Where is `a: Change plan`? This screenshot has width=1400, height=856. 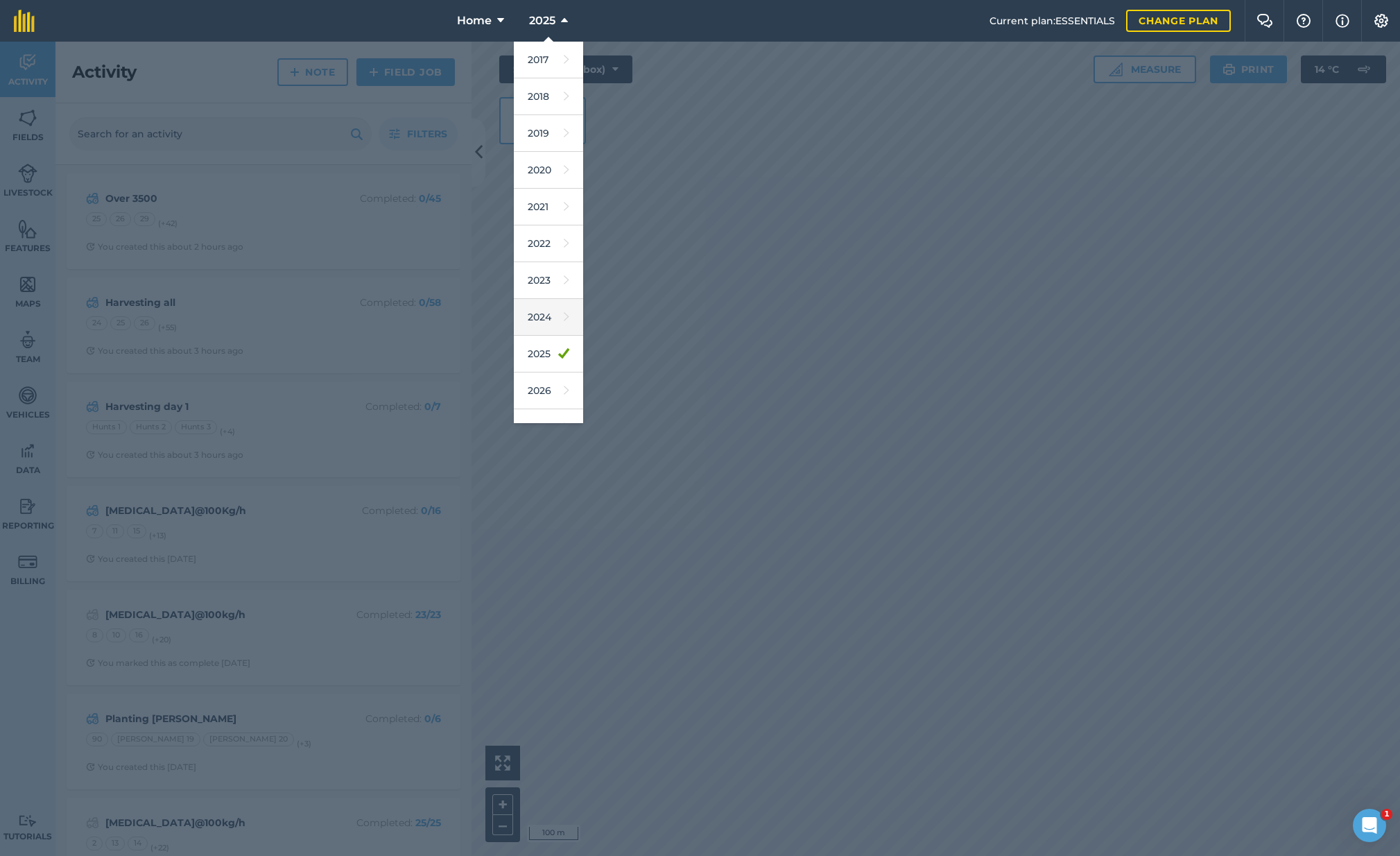
a: Change plan is located at coordinates (1178, 21).